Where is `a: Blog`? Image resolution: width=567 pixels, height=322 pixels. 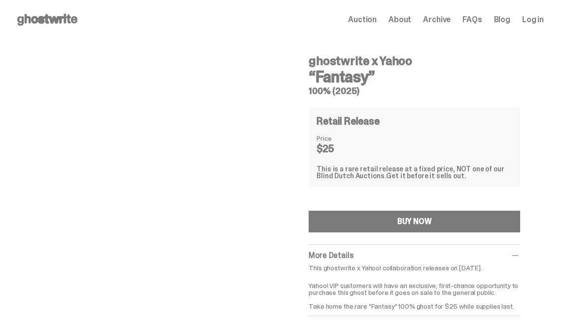
a: Blog is located at coordinates (502, 20).